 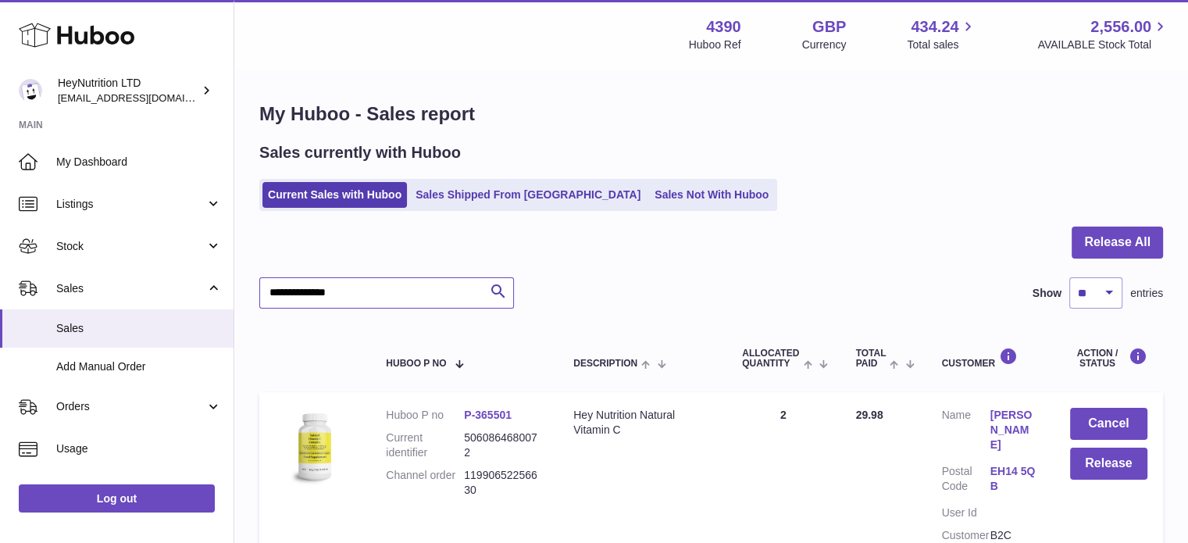 I want to click on label: Show, so click(x=1047, y=293).